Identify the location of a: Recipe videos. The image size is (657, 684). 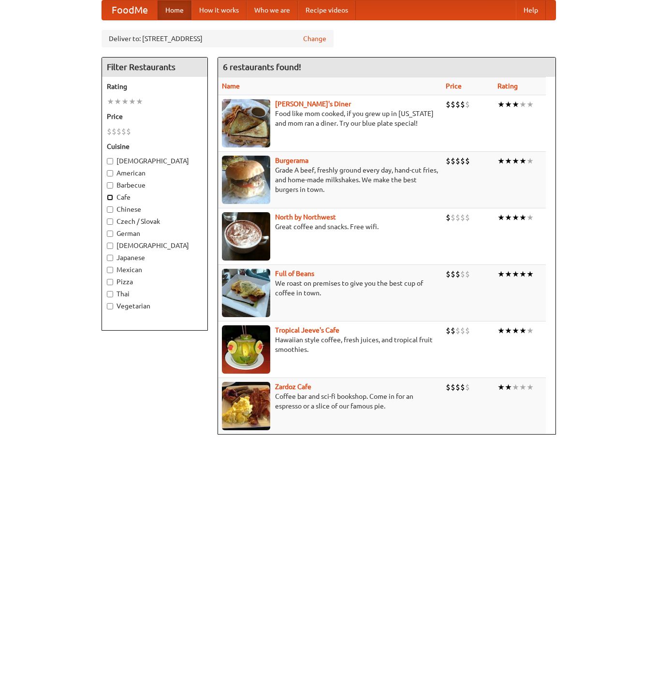
(327, 10).